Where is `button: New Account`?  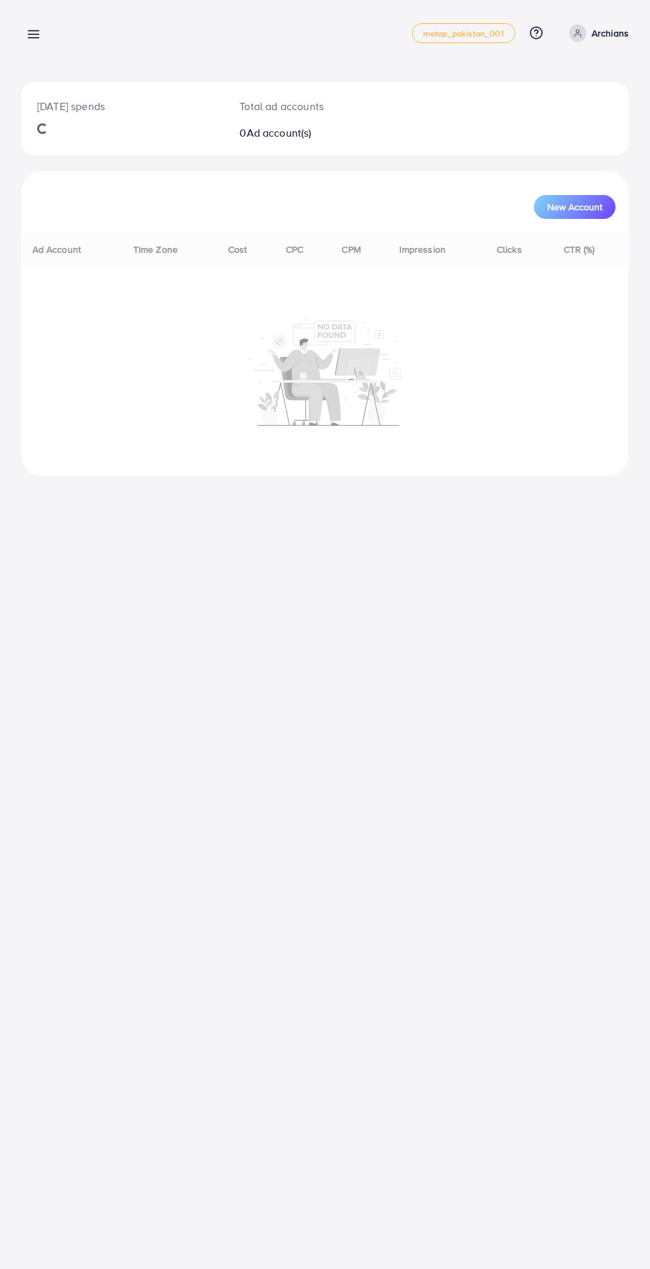 button: New Account is located at coordinates (574, 207).